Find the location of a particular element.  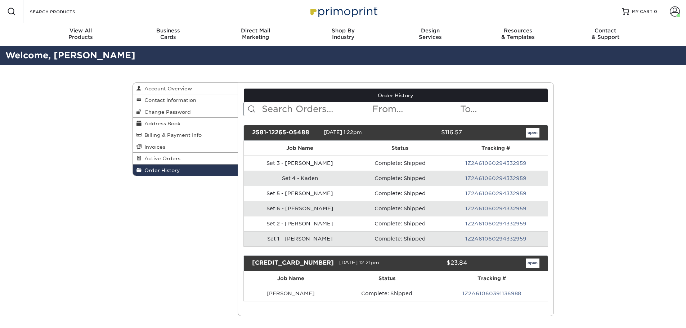

div: 2581-12265-05488 is located at coordinates (285, 133).